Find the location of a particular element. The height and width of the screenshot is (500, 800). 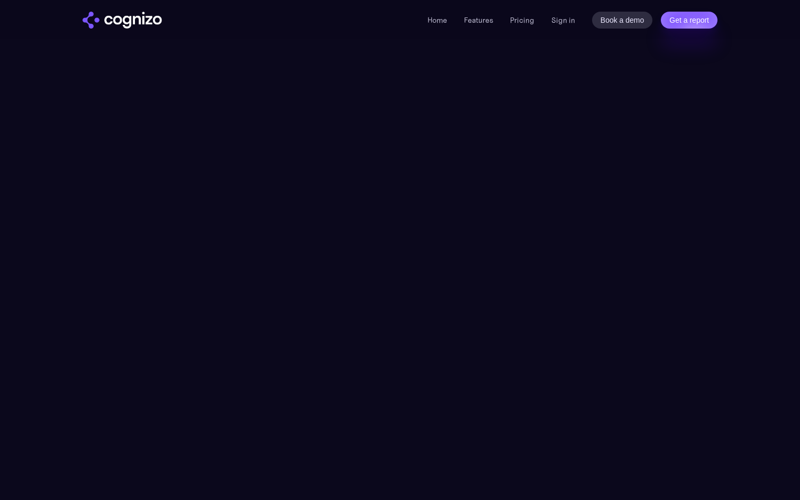

a: Get a report is located at coordinates (688, 20).